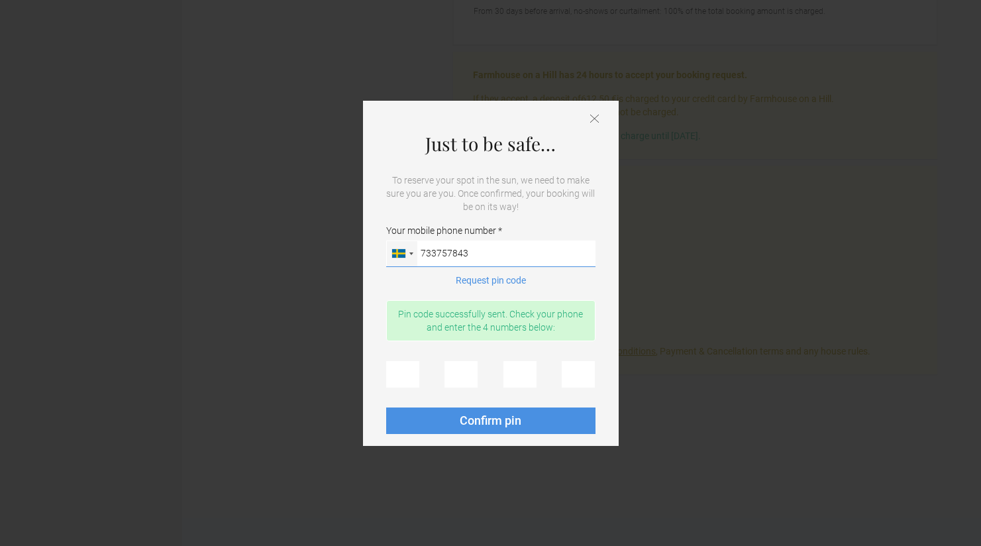  Describe the element at coordinates (491, 280) in the screenshot. I see `button: Request pin code` at that location.